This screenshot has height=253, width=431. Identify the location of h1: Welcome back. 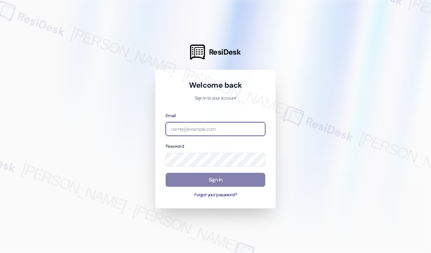
(216, 85).